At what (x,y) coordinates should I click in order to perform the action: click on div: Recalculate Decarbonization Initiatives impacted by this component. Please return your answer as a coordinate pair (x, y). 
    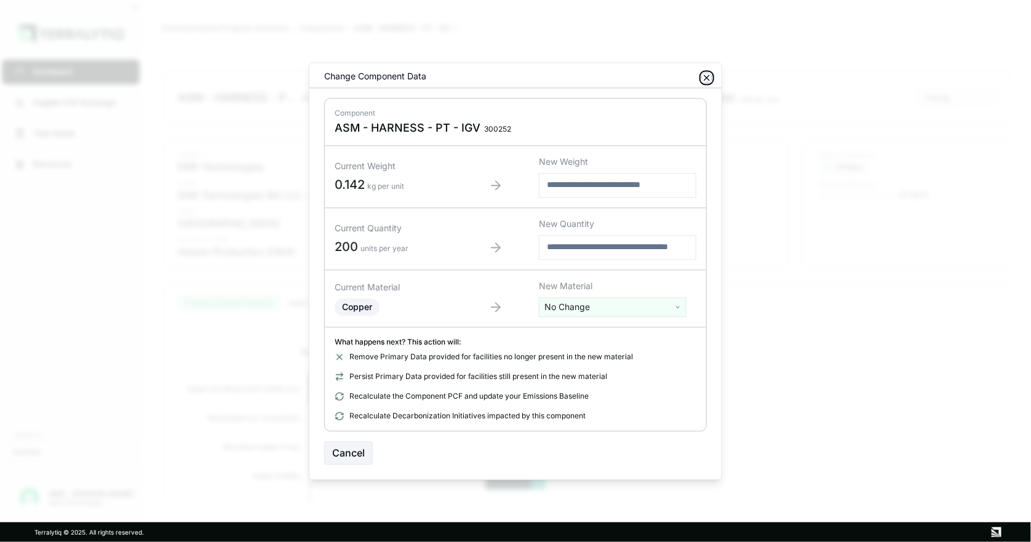
    Looking at the image, I should click on (516, 416).